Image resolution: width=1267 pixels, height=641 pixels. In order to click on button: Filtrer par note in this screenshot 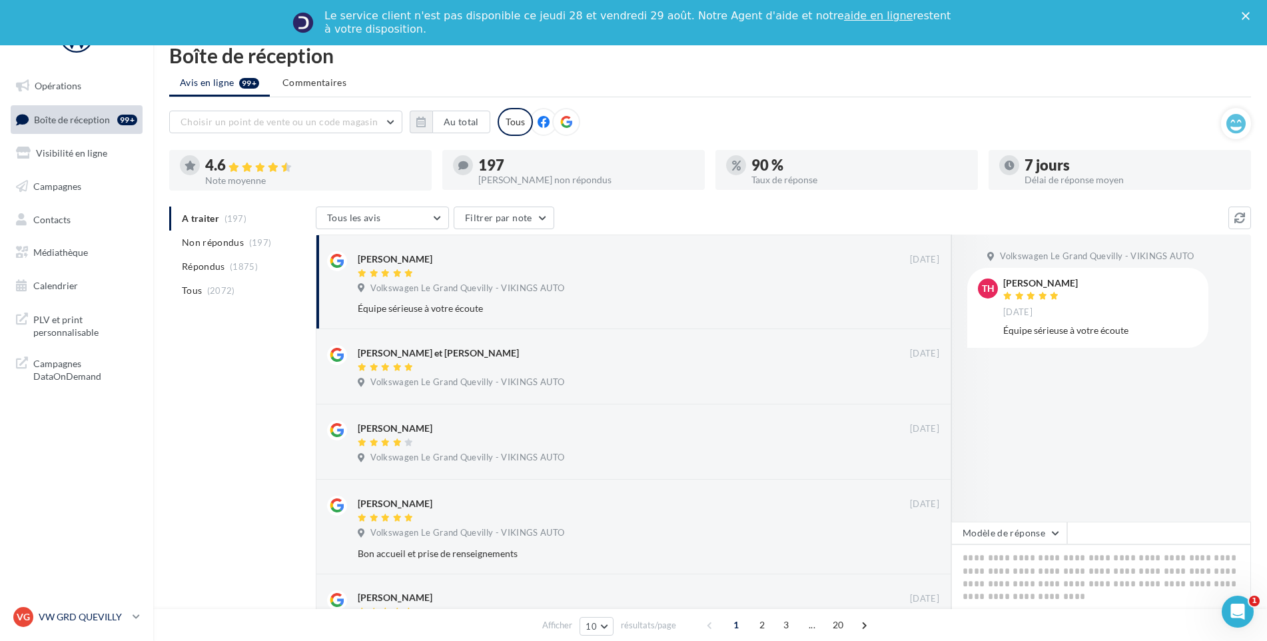, I will do `click(503, 218)`.